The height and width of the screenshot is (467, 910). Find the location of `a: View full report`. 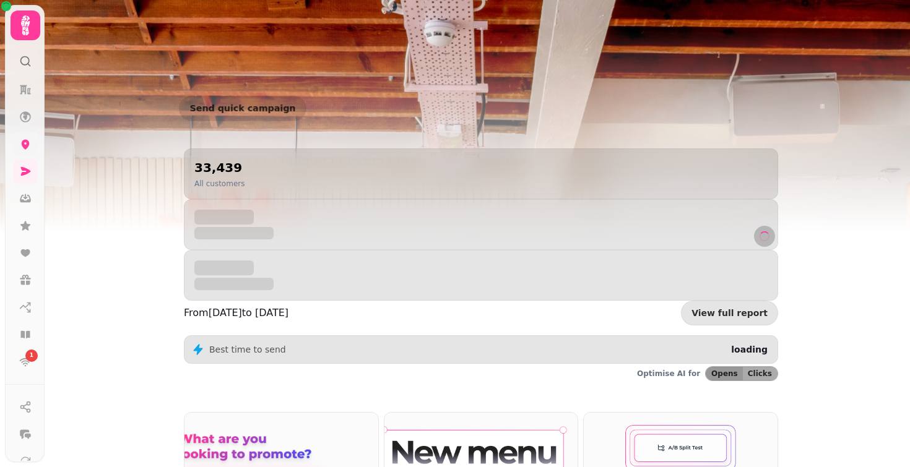

a: View full report is located at coordinates (729, 313).